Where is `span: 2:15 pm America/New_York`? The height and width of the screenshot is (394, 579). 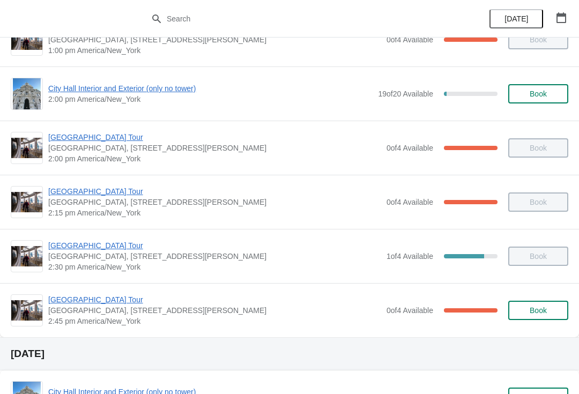 span: 2:15 pm America/New_York is located at coordinates (214, 213).